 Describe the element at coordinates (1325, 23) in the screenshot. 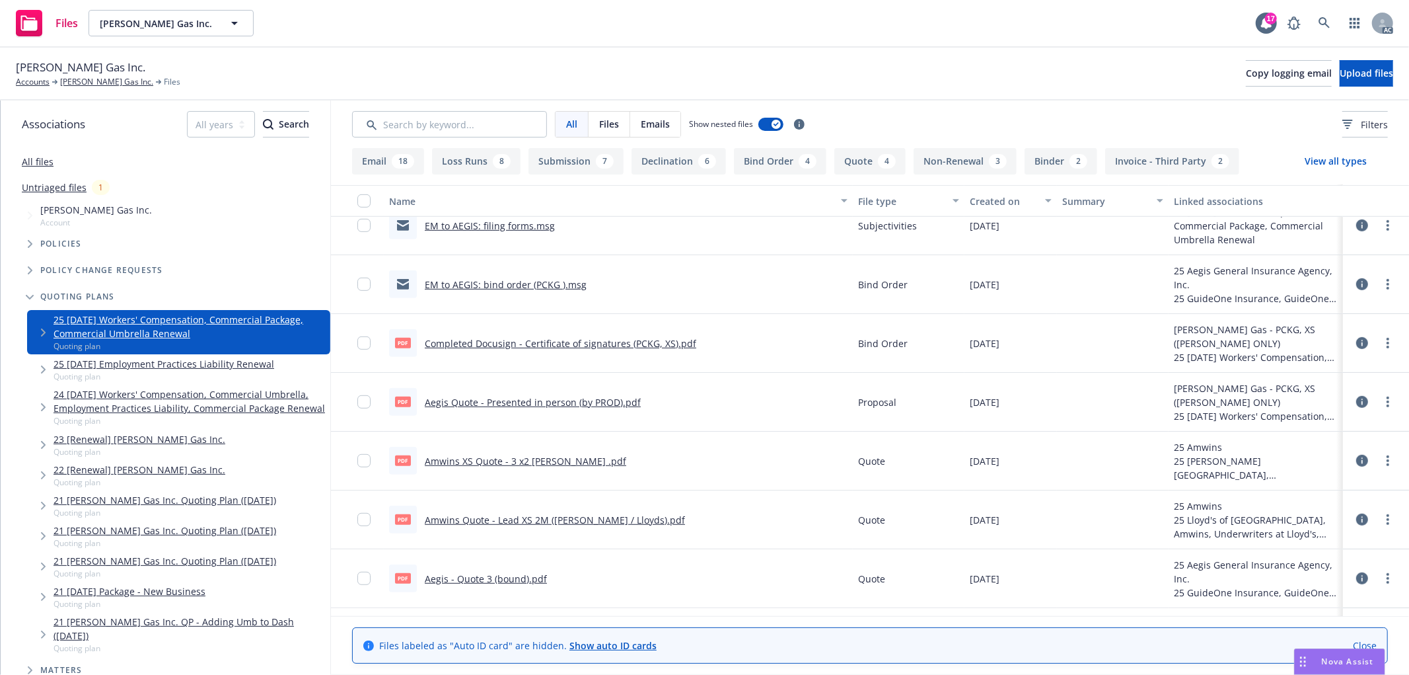

I see `a: Search` at that location.